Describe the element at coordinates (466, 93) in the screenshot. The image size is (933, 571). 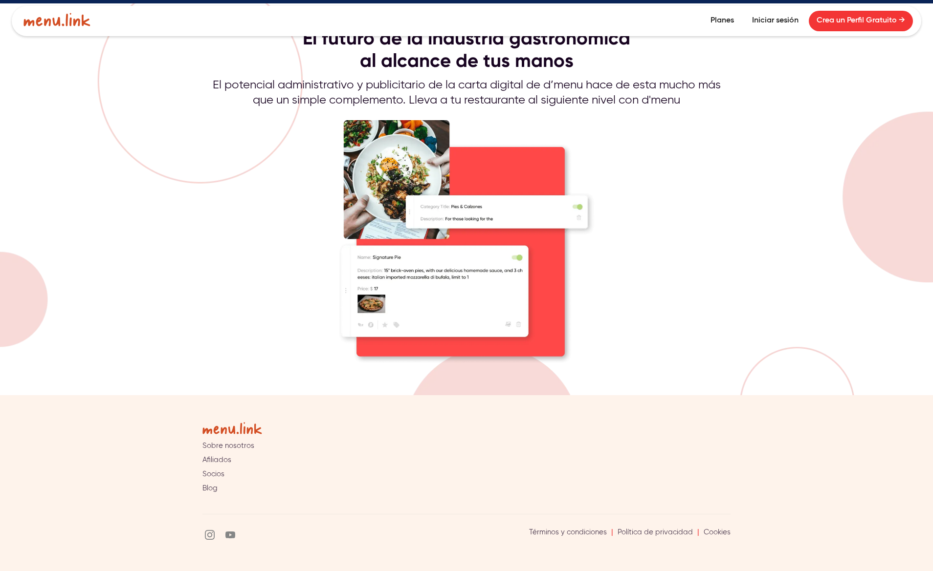
I see `p: El potencial administrativo y publicitario de la carta digital de d’menu hace de esta mucho más q...` at that location.